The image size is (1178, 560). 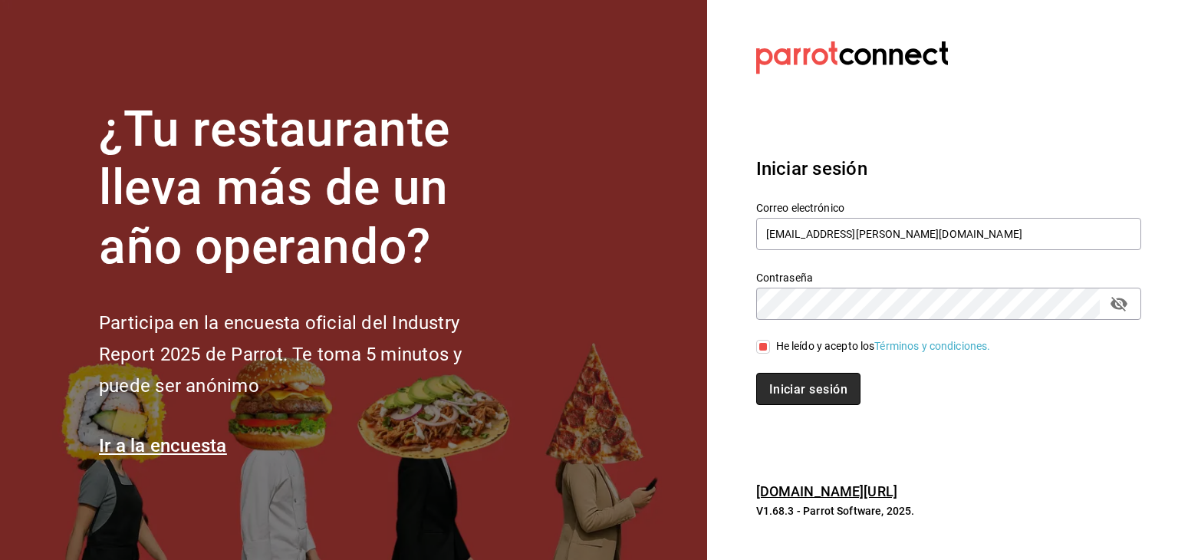 I want to click on font: ¿Tu restaurante lleva más de un año operando?, so click(x=275, y=188).